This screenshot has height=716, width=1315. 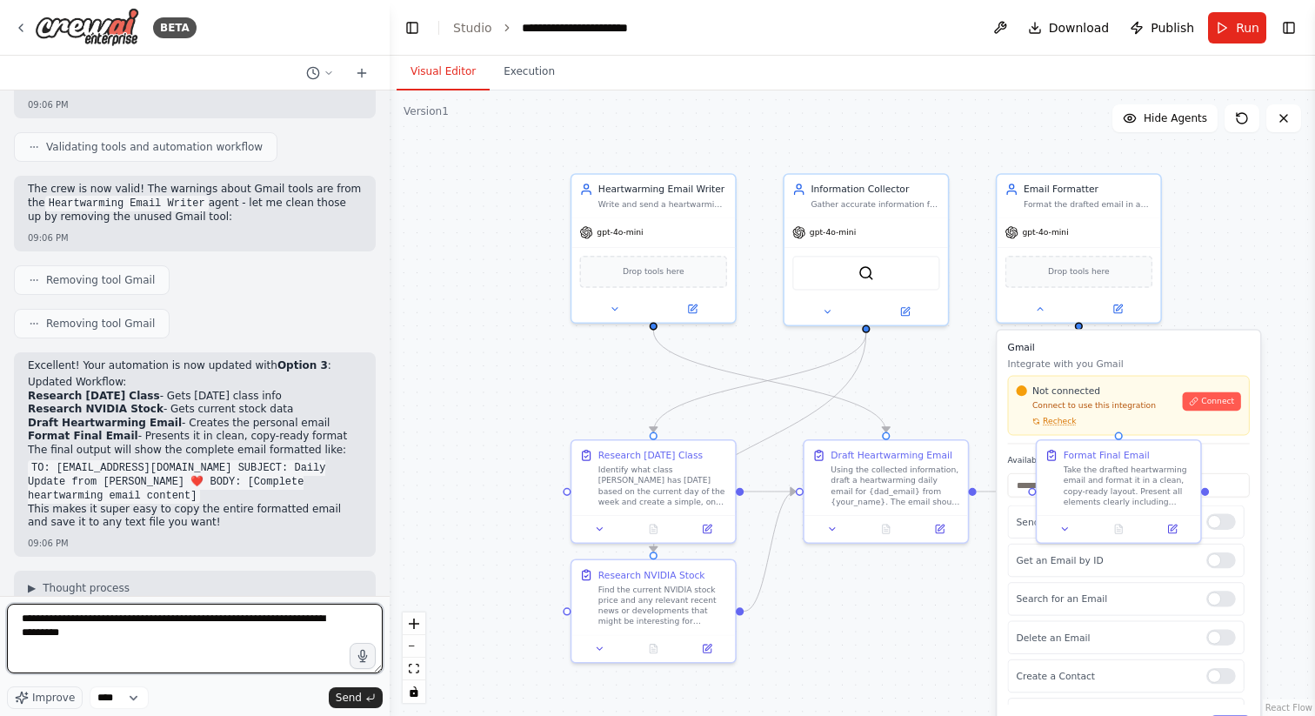 What do you see at coordinates (362, 73) in the screenshot?
I see `button: Start a new chat` at bounding box center [362, 73].